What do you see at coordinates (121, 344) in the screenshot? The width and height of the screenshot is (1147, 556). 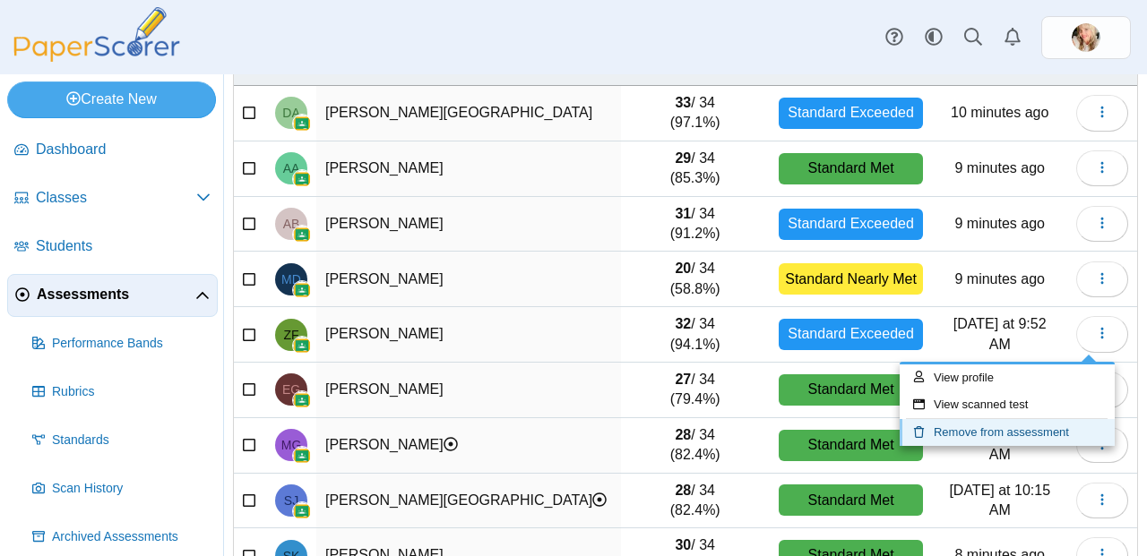 I see `a: Performance Bands` at bounding box center [121, 344].